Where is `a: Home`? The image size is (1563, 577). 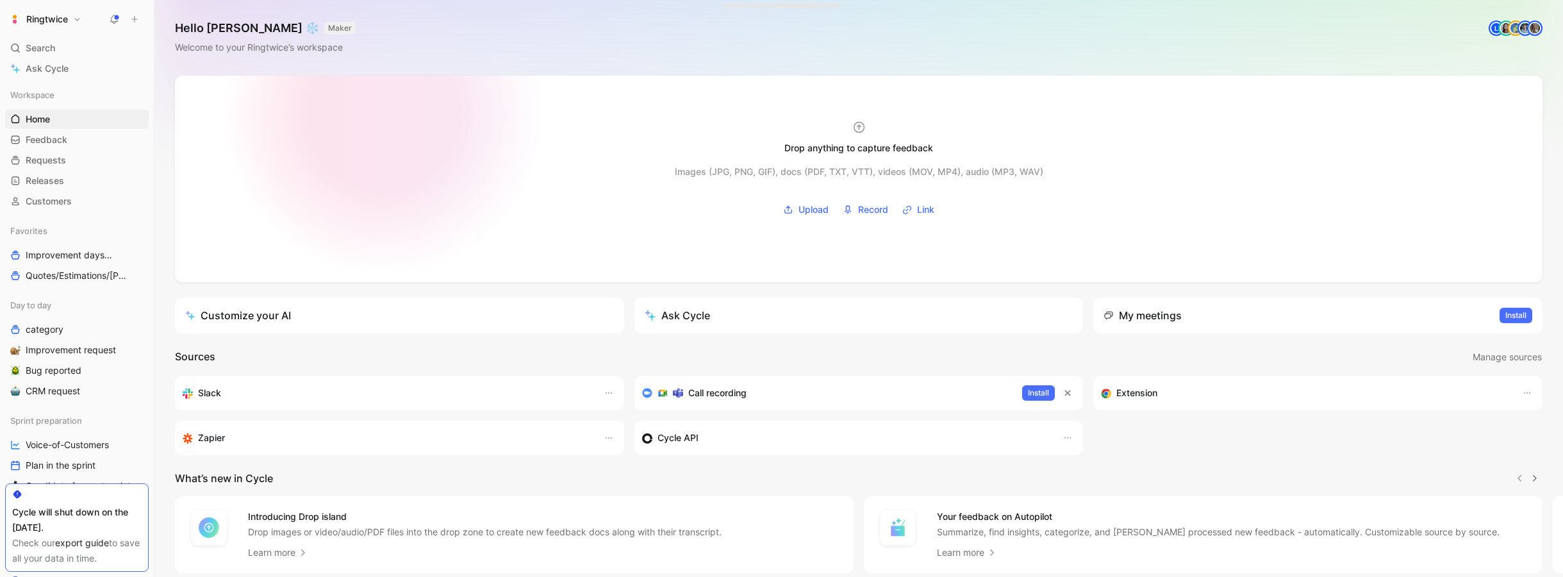
a: Home is located at coordinates (77, 119).